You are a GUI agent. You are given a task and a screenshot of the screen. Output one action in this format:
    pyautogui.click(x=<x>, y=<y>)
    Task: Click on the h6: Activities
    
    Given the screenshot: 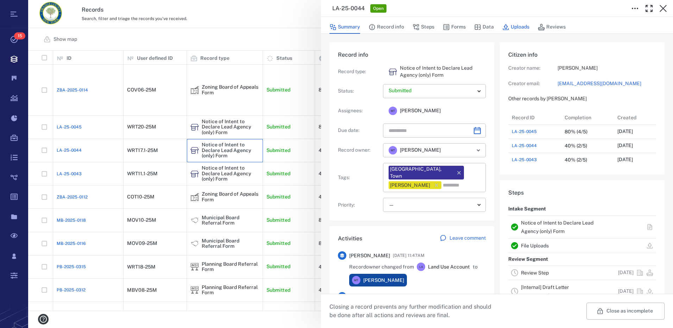 What is the action you would take?
    pyautogui.click(x=350, y=239)
    